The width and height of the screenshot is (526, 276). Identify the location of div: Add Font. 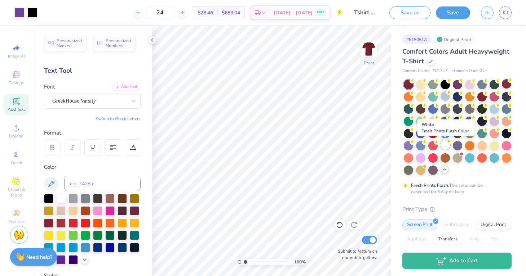
(126, 87).